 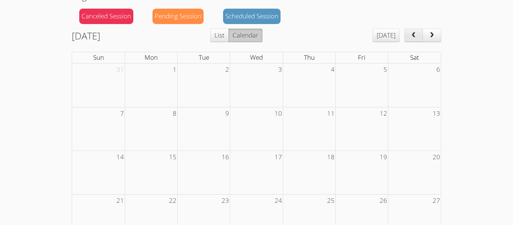 I want to click on span: Sat, so click(x=415, y=57).